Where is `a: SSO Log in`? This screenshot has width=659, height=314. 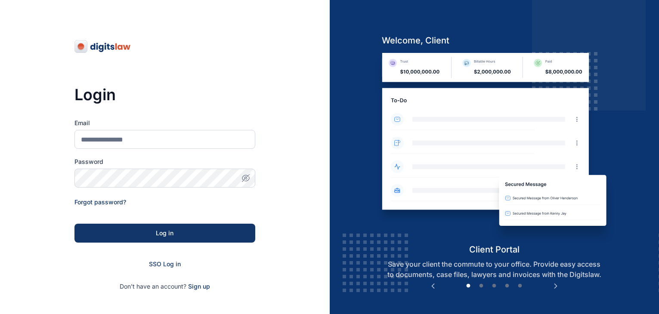 a: SSO Log in is located at coordinates (165, 264).